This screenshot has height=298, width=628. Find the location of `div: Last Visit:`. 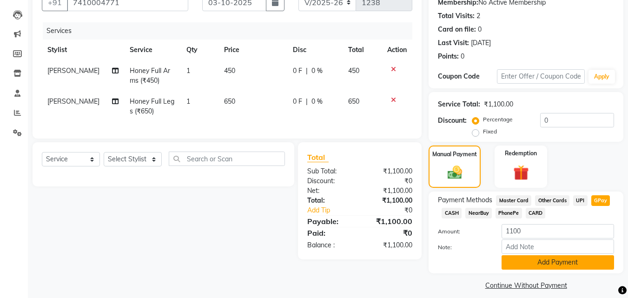

div: Last Visit: is located at coordinates (453, 43).